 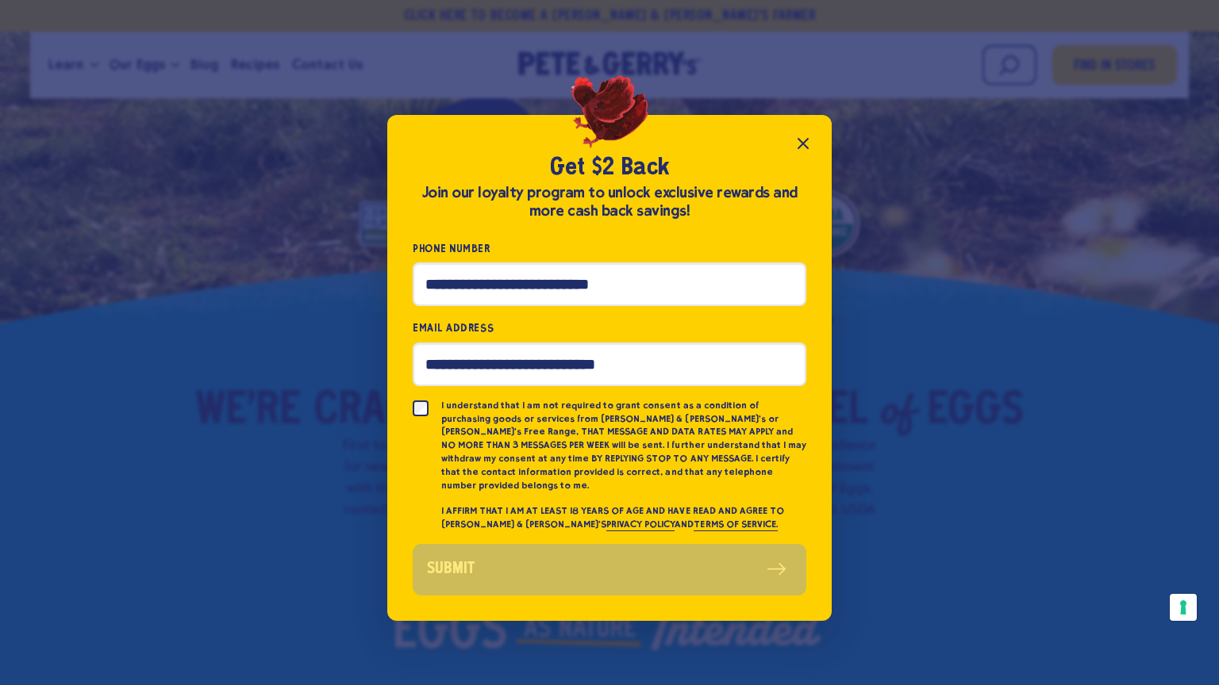 What do you see at coordinates (609, 328) in the screenshot?
I see `label: Email Address` at bounding box center [609, 328].